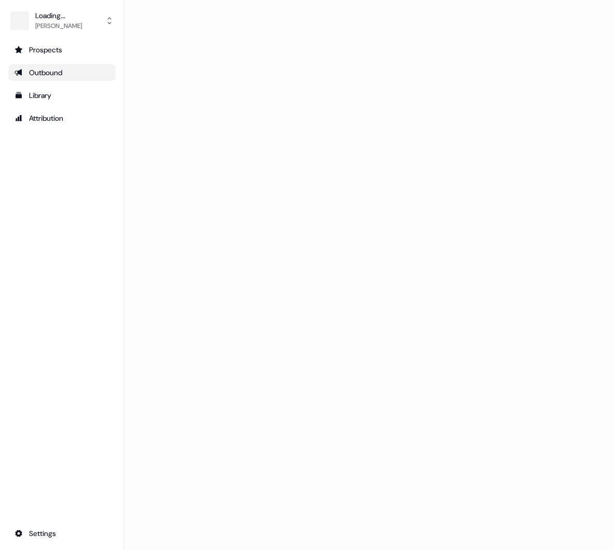 The image size is (614, 550). What do you see at coordinates (62, 95) in the screenshot?
I see `div: Library` at bounding box center [62, 95].